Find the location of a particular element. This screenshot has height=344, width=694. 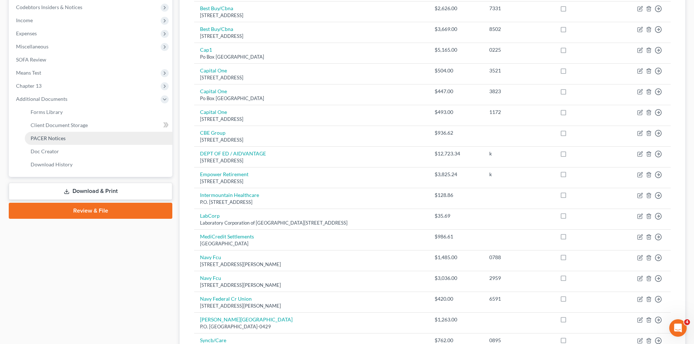

a: Navy Federal Cr Union is located at coordinates (226, 299).